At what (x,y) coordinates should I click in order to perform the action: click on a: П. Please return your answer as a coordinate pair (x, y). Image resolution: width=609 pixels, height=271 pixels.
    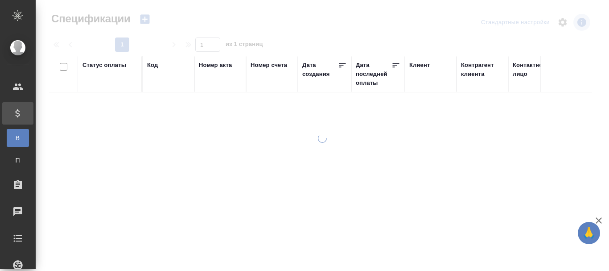
    Looking at the image, I should click on (18, 160).